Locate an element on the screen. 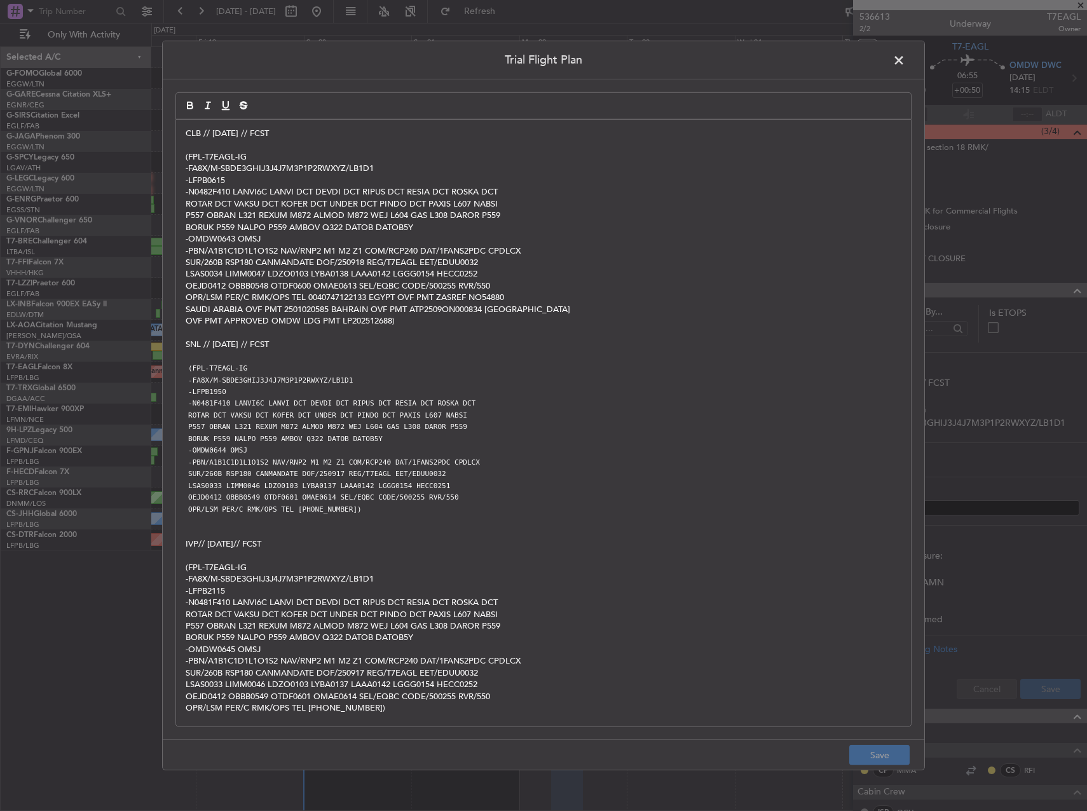 The width and height of the screenshot is (1087, 811). p: (FPL-T7EAGL-IG is located at coordinates (543, 567).